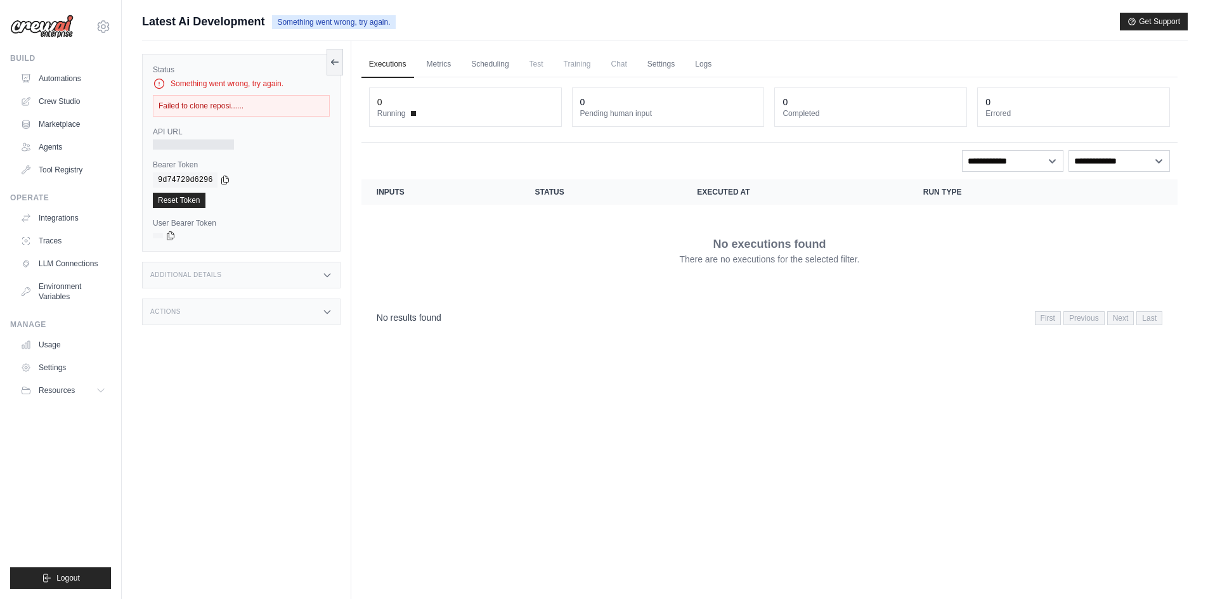 This screenshot has height=599, width=1208. Describe the element at coordinates (1073, 114) in the screenshot. I see `dt: Errored` at that location.